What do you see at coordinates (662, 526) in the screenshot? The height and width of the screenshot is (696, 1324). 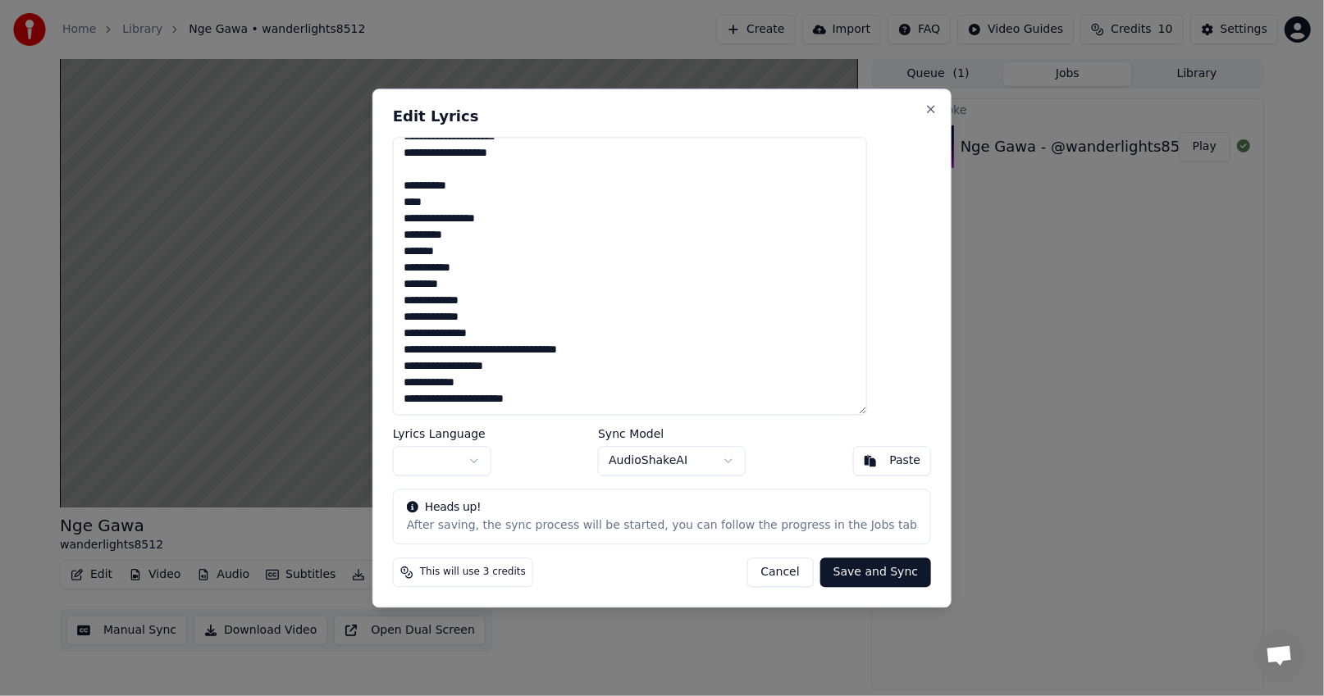 I see `div: After saving, the sync process will be started, you can follow the progress in the Jobs tab` at bounding box center [662, 526].